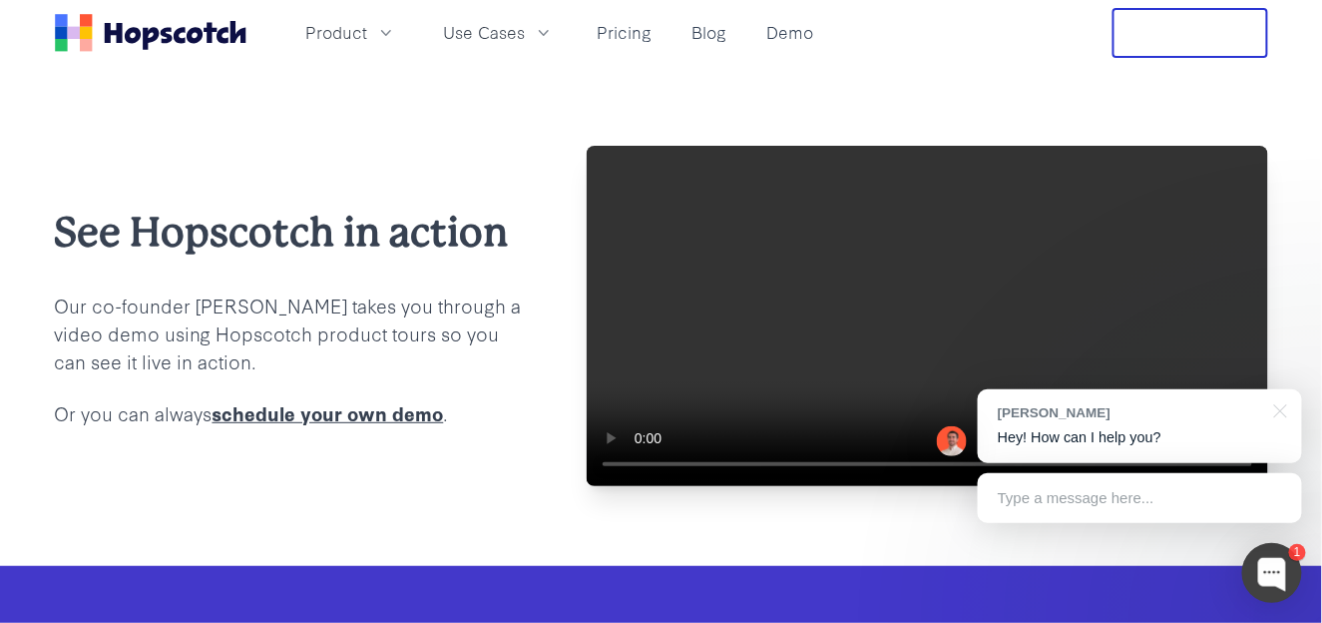  What do you see at coordinates (499, 32) in the screenshot?
I see `button: Use Cases` at bounding box center [499, 32].